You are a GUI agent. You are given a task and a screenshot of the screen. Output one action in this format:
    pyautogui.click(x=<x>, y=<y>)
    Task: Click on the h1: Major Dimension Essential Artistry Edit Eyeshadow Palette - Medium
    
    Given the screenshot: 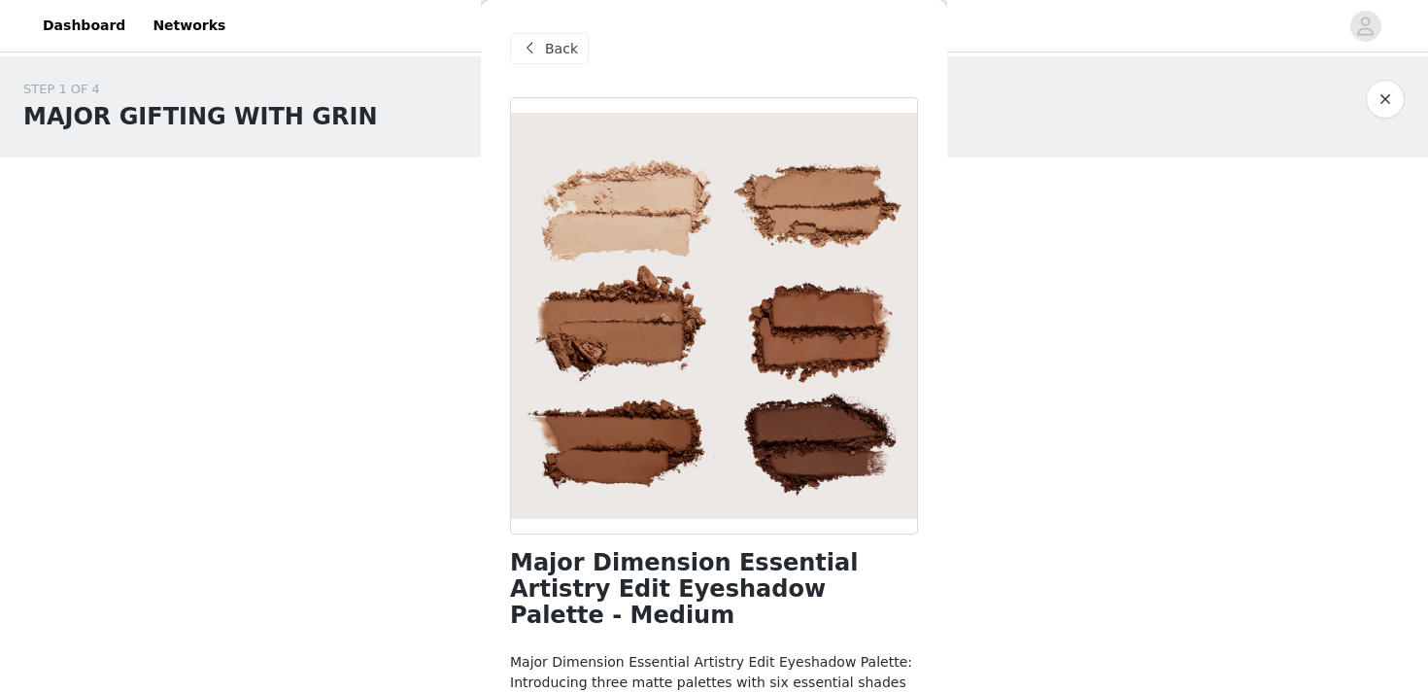 What is the action you would take?
    pyautogui.click(x=714, y=589)
    